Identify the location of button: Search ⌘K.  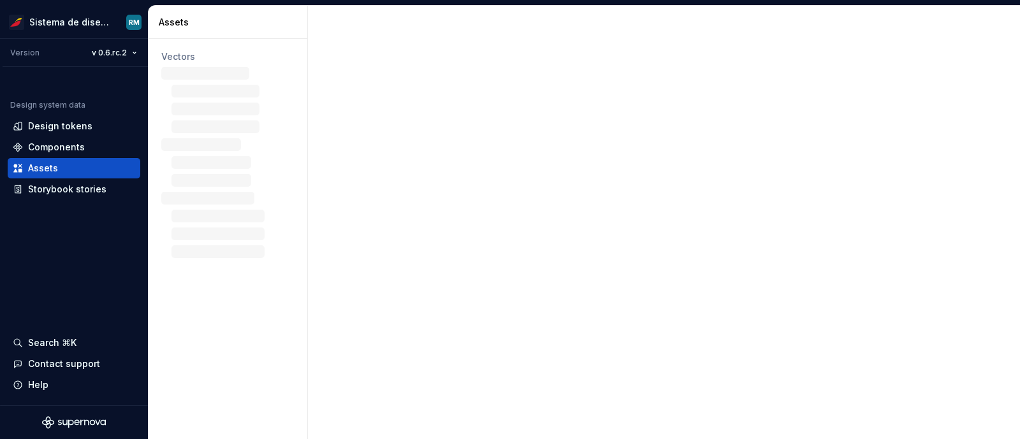
(74, 343).